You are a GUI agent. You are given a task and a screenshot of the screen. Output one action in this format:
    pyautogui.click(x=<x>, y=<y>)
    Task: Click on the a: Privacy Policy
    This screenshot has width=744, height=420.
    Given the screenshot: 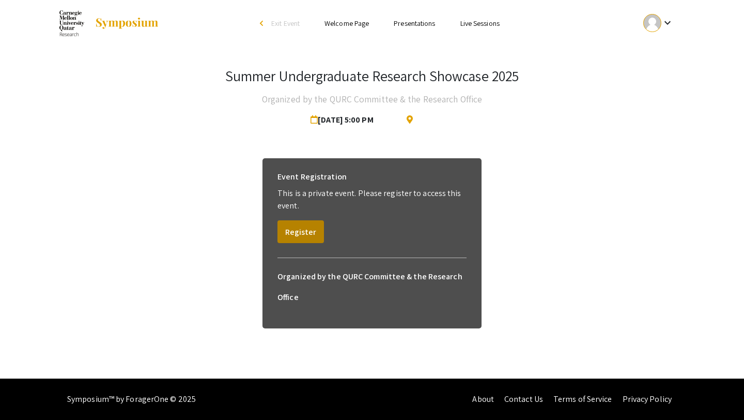 What is the action you would take?
    pyautogui.click(x=647, y=399)
    